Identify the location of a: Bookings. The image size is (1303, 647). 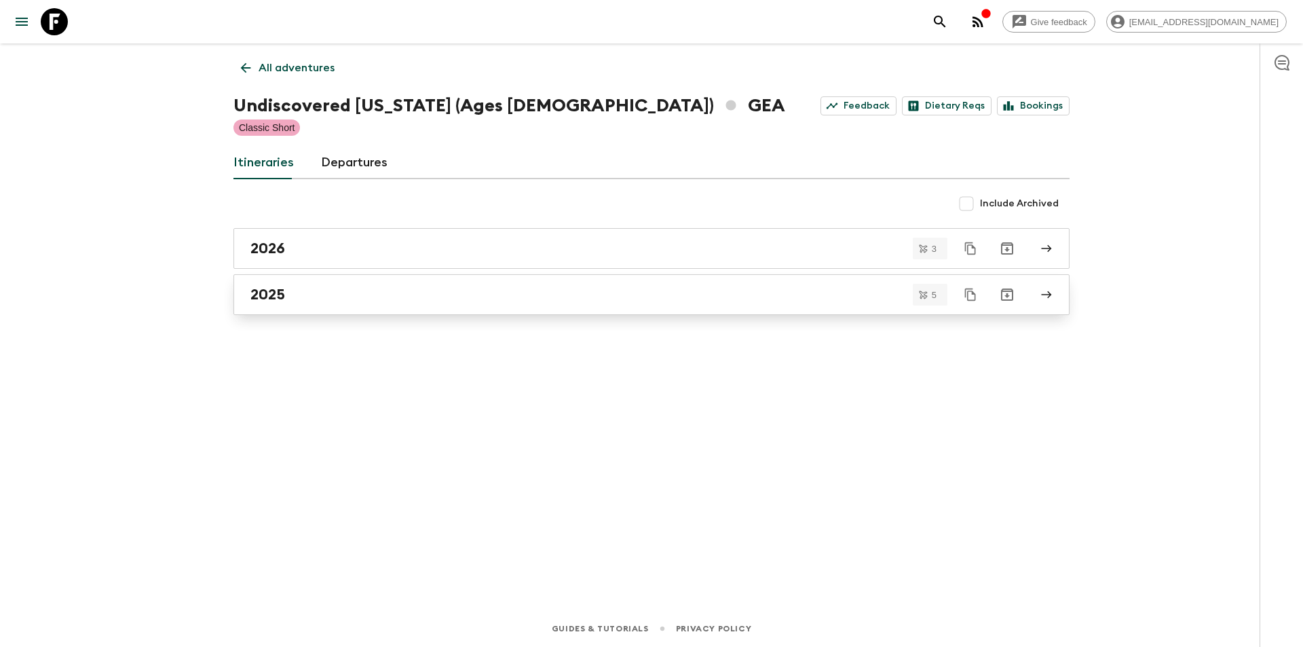
(1033, 106).